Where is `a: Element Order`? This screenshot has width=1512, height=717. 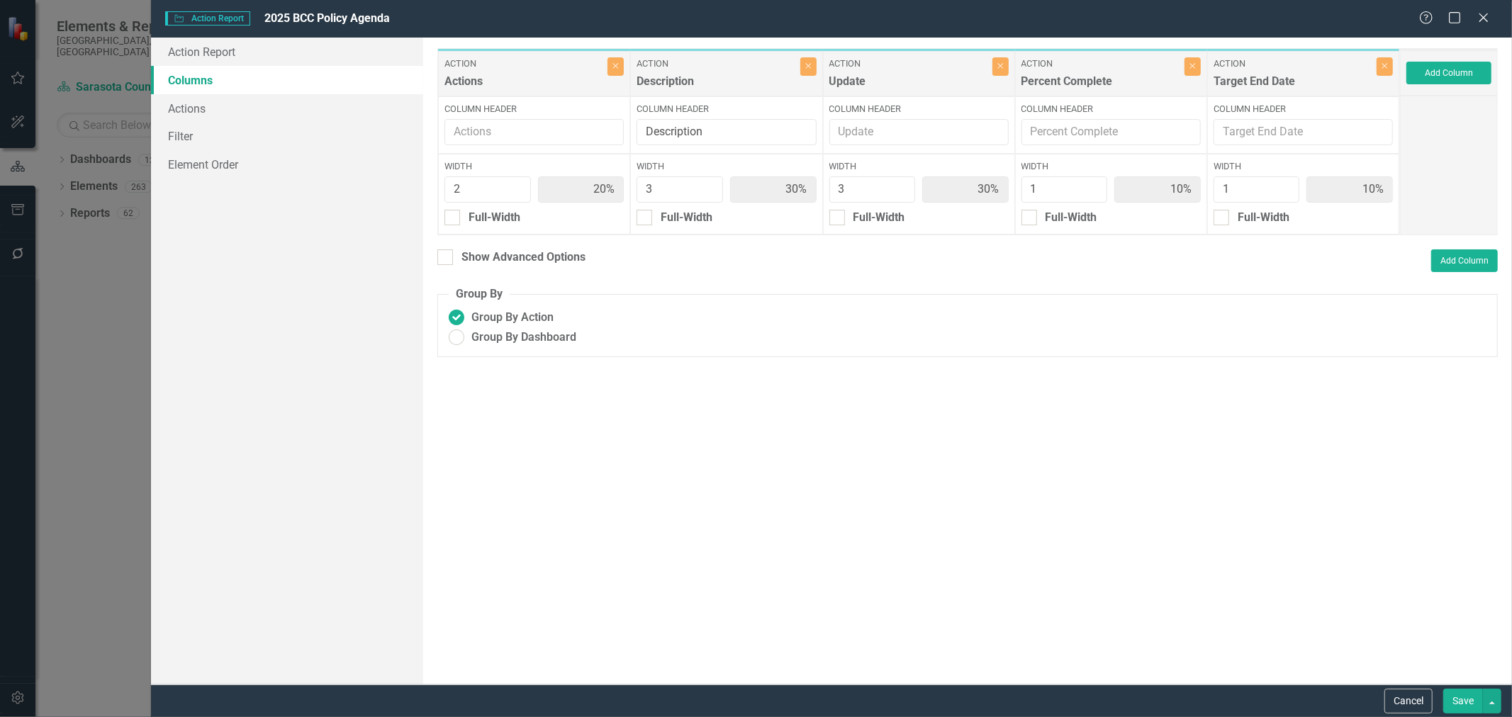 a: Element Order is located at coordinates (287, 164).